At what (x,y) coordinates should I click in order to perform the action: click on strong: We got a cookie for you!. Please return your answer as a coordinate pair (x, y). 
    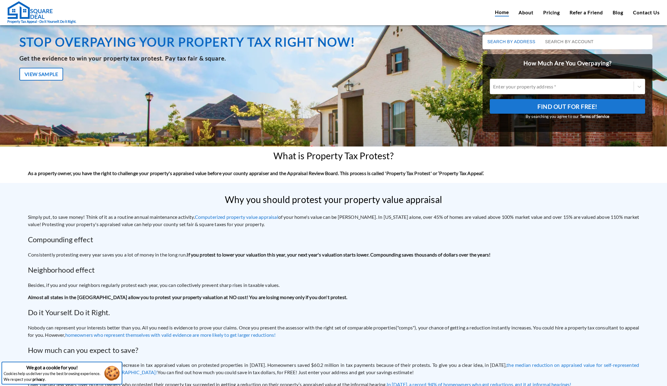
    Looking at the image, I should click on (52, 367).